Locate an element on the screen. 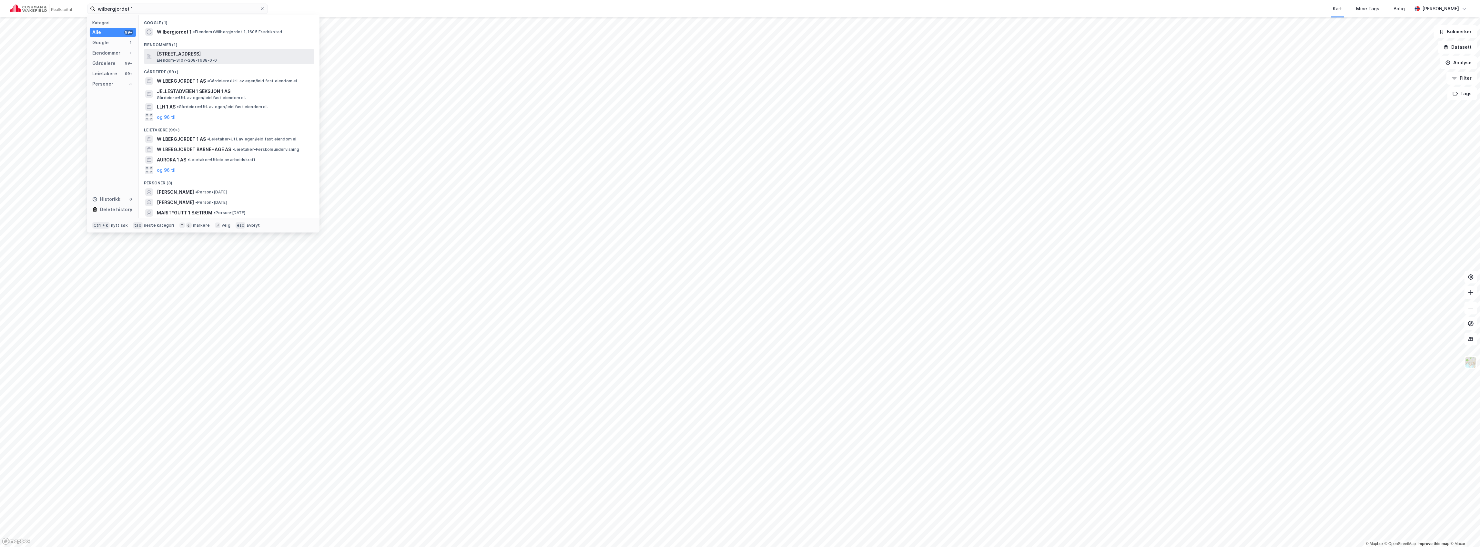 This screenshot has width=1480, height=547. span: JELLESTADVEIEN 1 SEKSJON 1 AS is located at coordinates (234, 91).